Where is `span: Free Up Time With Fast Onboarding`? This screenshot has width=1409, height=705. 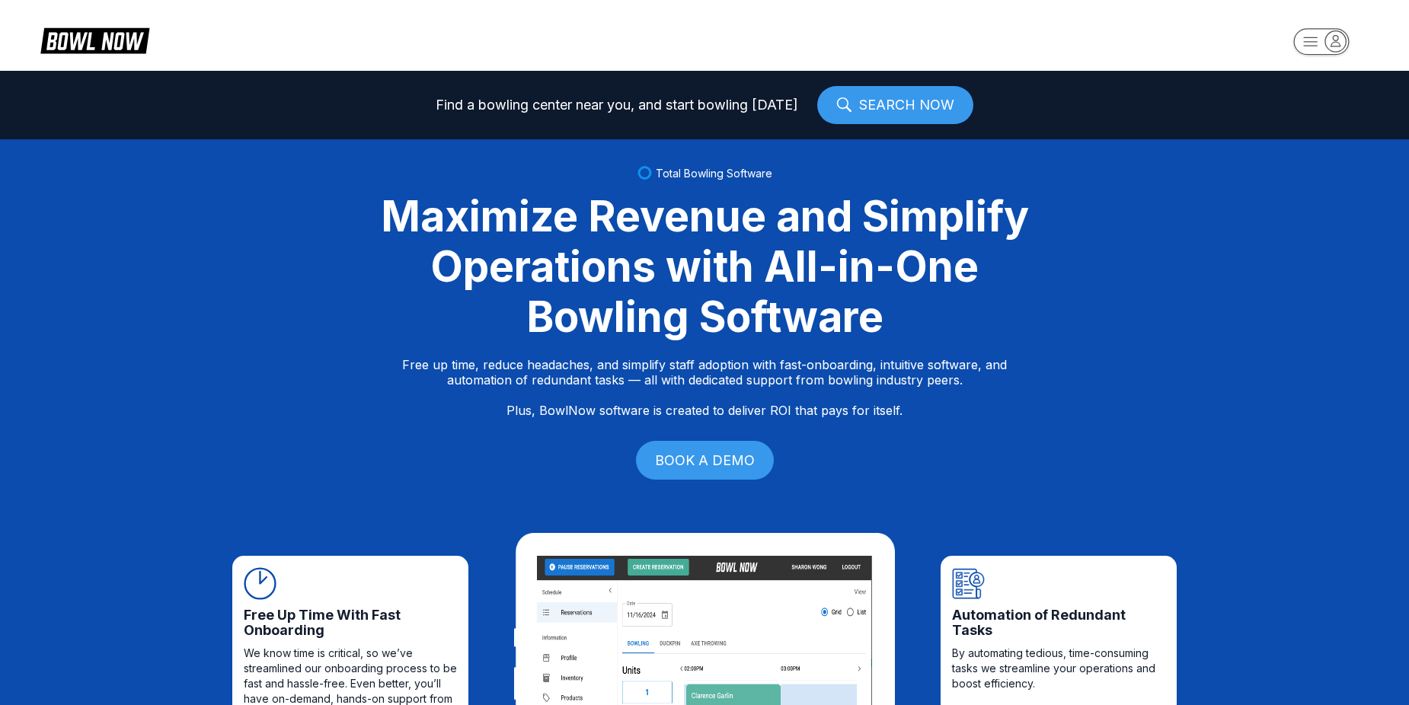
span: Free Up Time With Fast Onboarding is located at coordinates (350, 623).